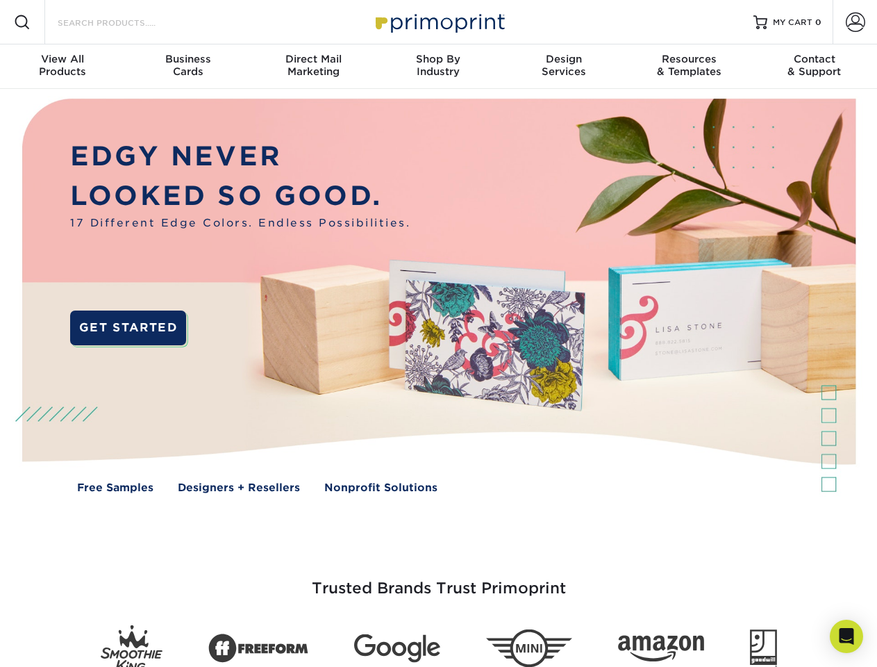 Image resolution: width=877 pixels, height=667 pixels. I want to click on a: Nonprofit Solutions, so click(380, 487).